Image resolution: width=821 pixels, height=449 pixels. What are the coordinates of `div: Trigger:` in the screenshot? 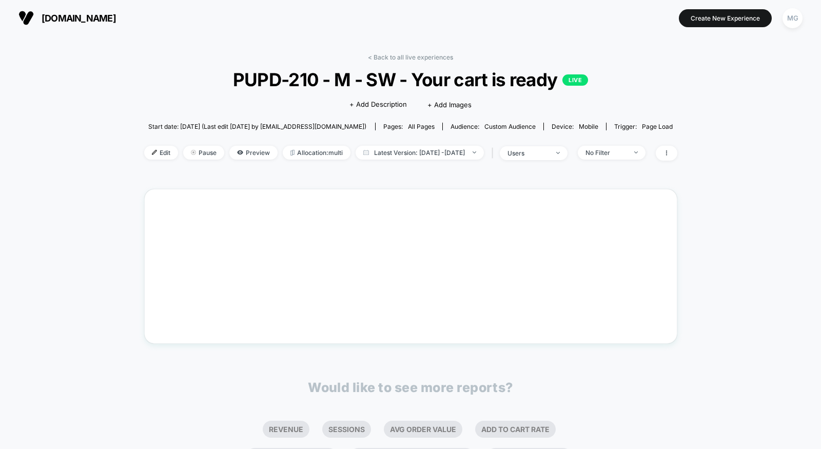 It's located at (644, 126).